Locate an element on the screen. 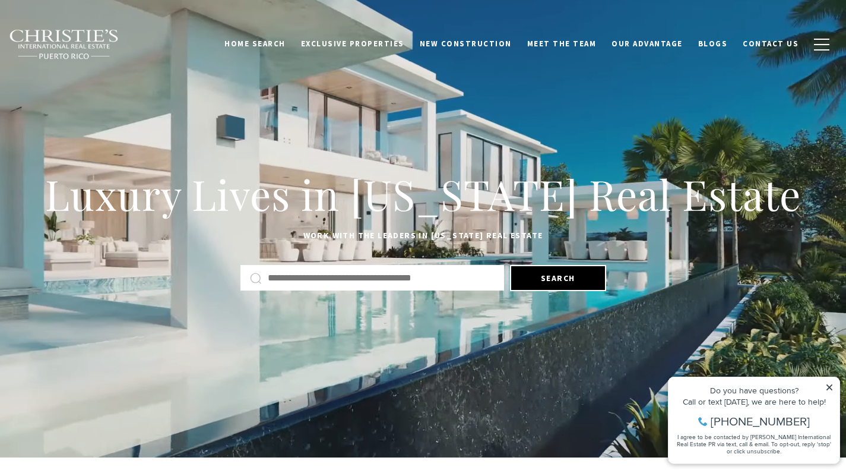 The width and height of the screenshot is (846, 470). a: Home Search is located at coordinates (255, 44).